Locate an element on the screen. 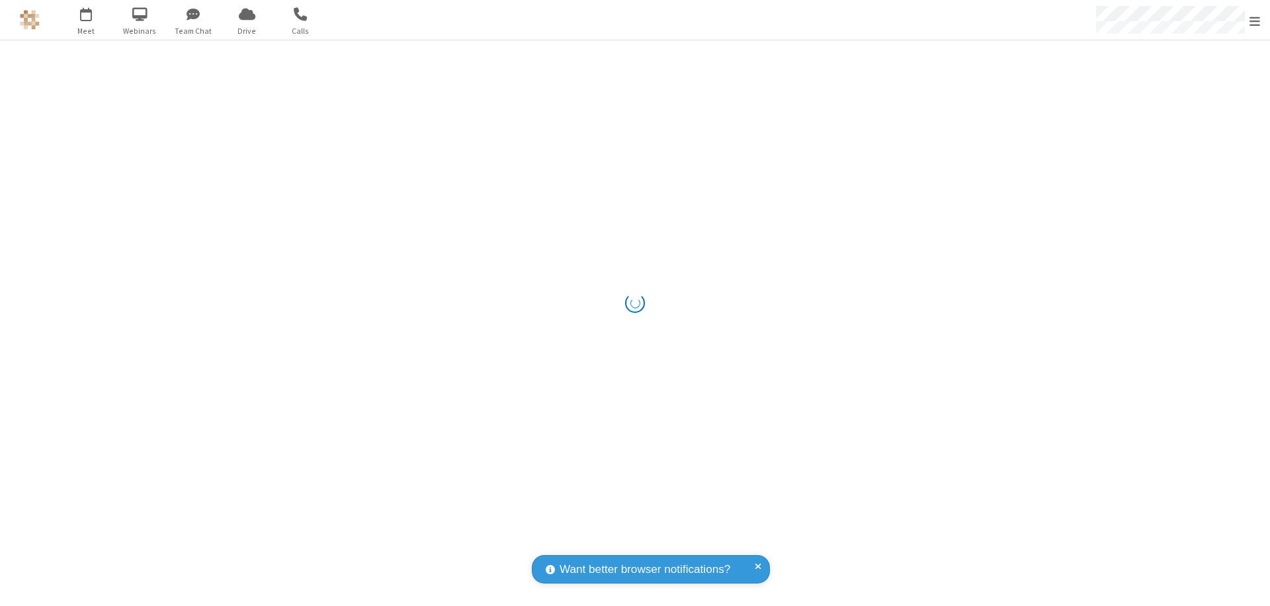 The width and height of the screenshot is (1270, 606). span: Drive is located at coordinates (247, 31).